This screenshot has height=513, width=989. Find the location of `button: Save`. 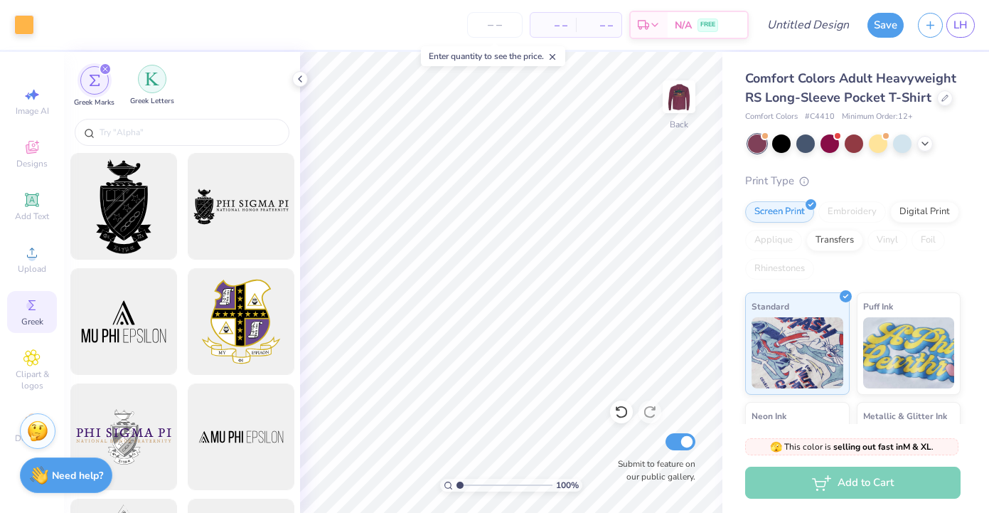

button: Save is located at coordinates (886, 25).